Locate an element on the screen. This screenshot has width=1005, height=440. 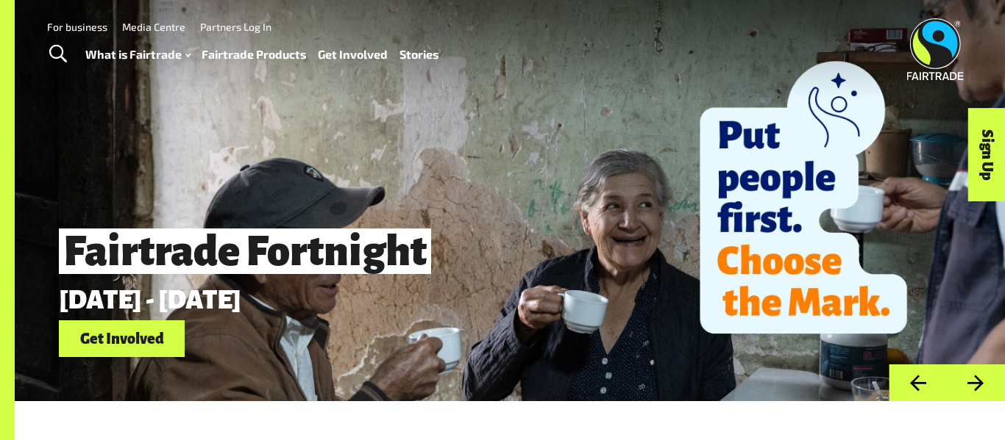
a: Media Centre is located at coordinates (154, 26).